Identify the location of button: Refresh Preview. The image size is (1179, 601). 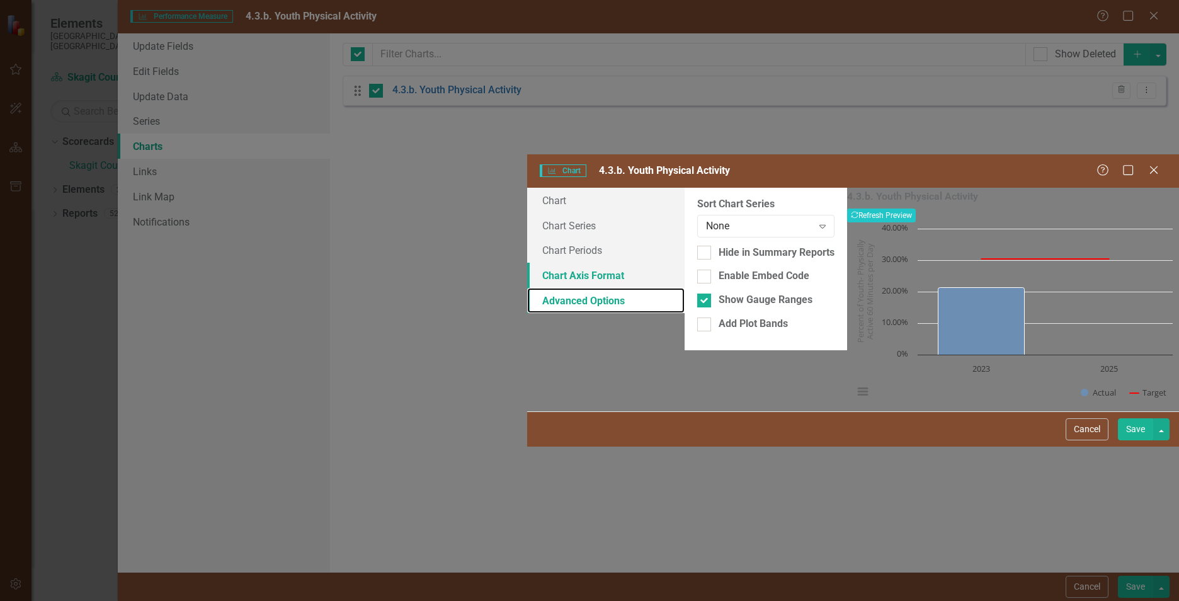
(881, 215).